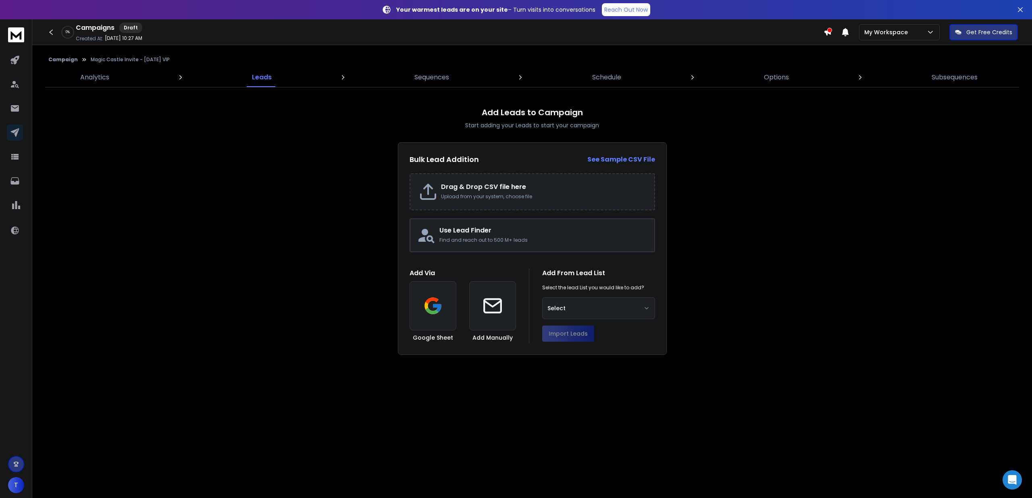  Describe the element at coordinates (544, 197) in the screenshot. I see `p: Upload from your system, choose file` at that location.